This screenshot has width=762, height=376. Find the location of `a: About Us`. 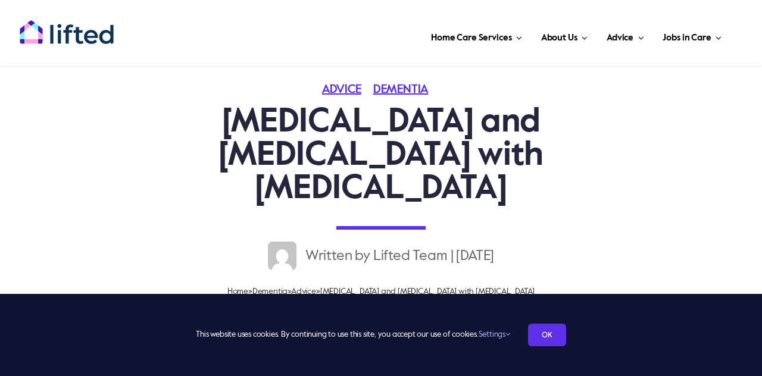

a: About Us is located at coordinates (564, 36).